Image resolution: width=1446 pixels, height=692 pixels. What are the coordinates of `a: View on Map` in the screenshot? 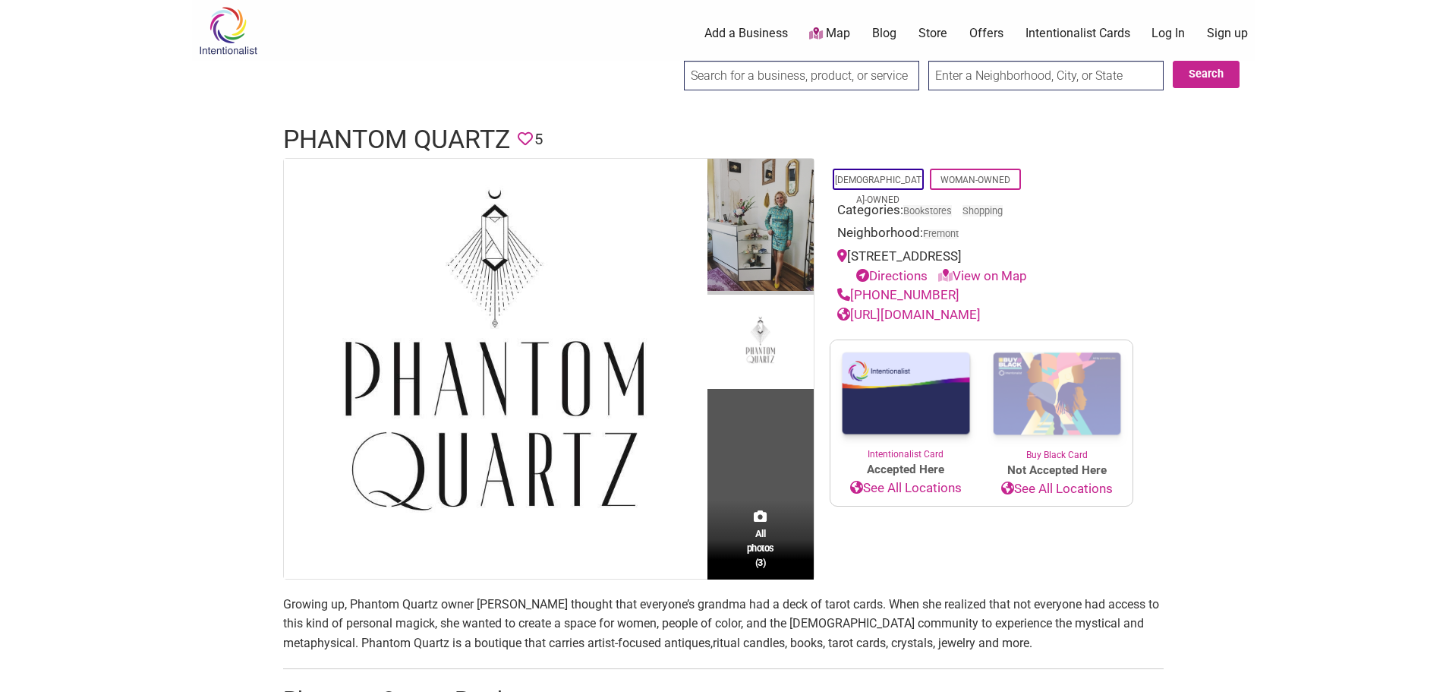 It's located at (982, 276).